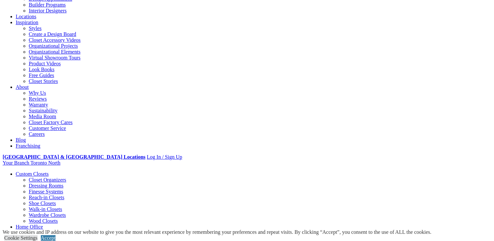 The image size is (494, 241). I want to click on div: We use cookies and IP address on our website to give you the most relevant experience by remember..., so click(217, 232).